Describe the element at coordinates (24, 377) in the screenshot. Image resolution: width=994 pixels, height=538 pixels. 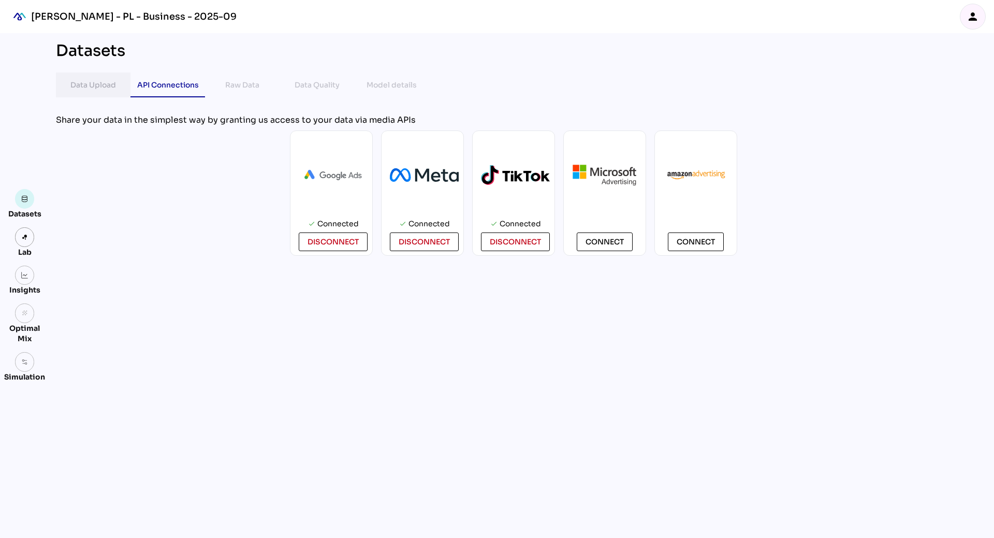
I see `div: Simulation` at that location.